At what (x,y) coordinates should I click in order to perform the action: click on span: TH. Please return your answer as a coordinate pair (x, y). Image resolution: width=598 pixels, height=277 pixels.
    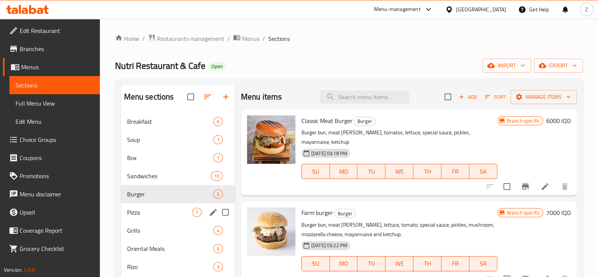
    Looking at the image, I should click on (428, 263).